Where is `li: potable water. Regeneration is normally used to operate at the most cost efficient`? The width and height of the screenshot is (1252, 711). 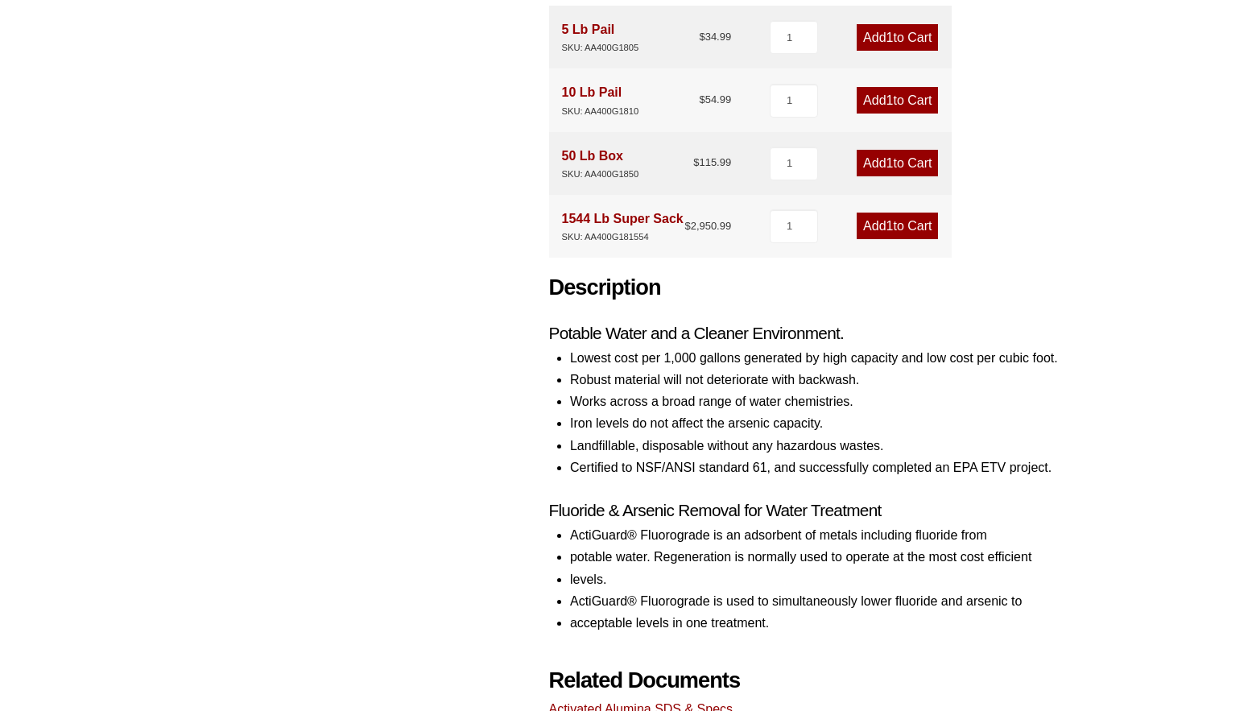 li: potable water. Regeneration is normally used to operate at the most cost efficient is located at coordinates (840, 556).